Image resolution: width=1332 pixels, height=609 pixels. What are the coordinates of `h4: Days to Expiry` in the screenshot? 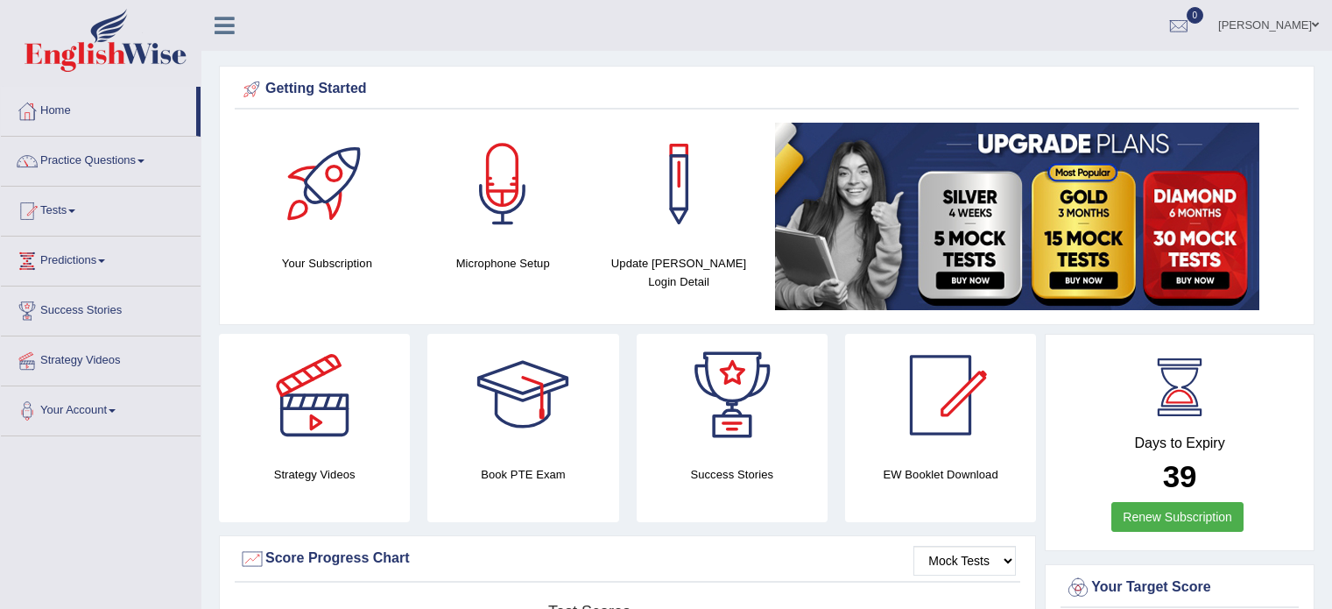 It's located at (1180, 443).